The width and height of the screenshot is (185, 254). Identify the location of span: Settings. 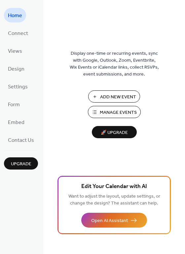
(18, 87).